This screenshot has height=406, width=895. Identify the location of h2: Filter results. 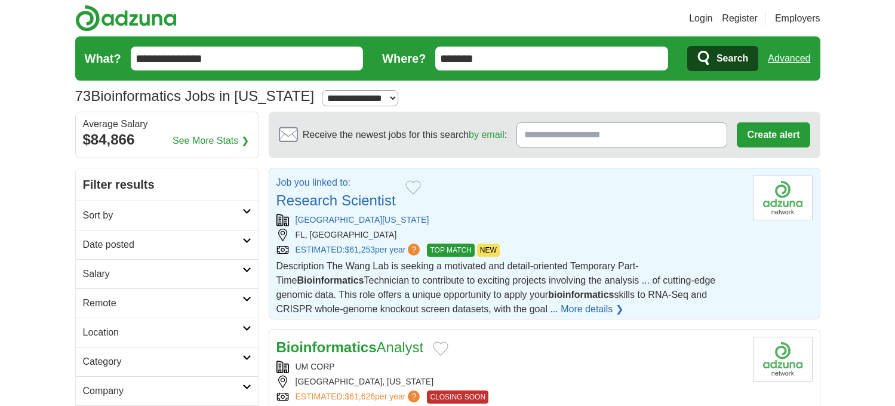
(167, 185).